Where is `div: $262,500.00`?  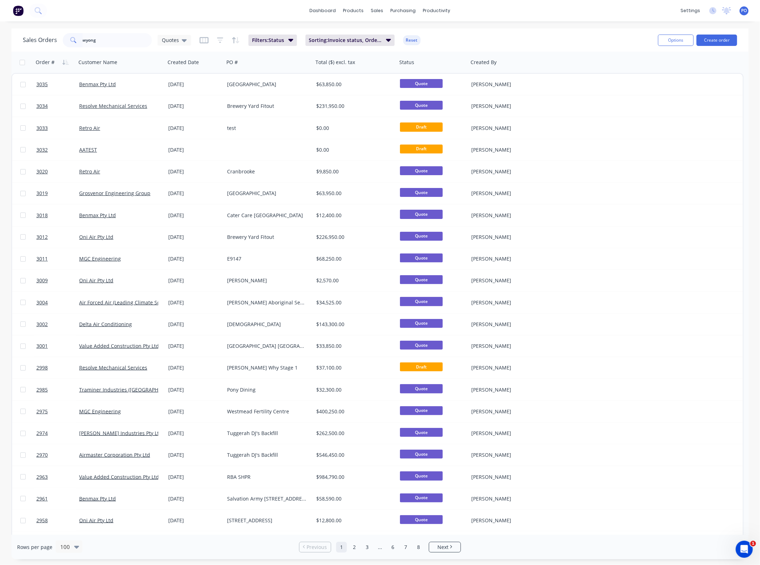
div: $262,500.00 is located at coordinates (353, 434).